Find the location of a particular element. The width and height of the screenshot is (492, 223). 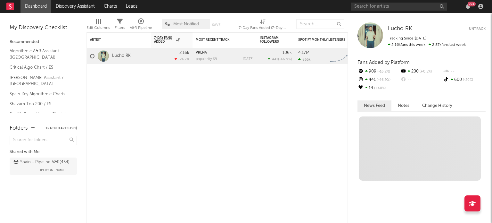

a: Shazam Top 200 / ES is located at coordinates (40, 104).